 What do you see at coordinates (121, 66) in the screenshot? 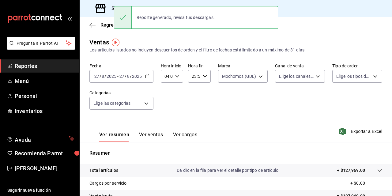
I see `label: Fecha` at bounding box center [121, 66].